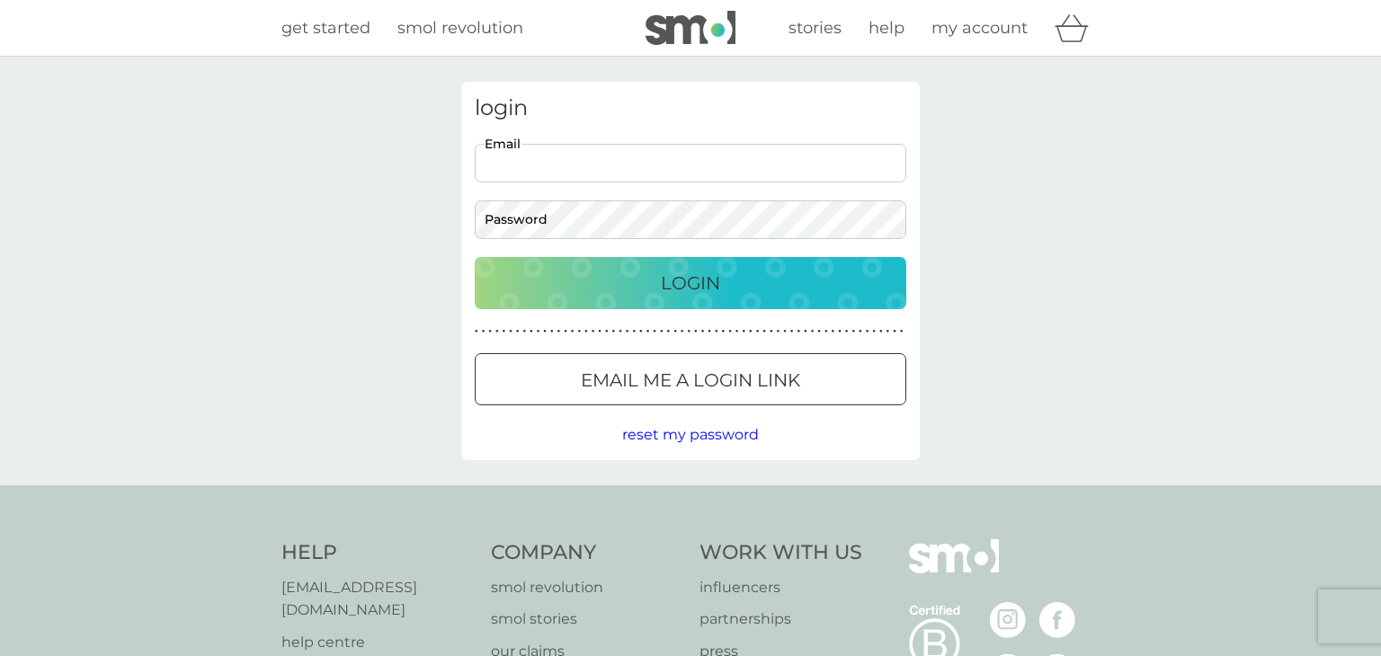  I want to click on h4: Work With Us, so click(780, 553).